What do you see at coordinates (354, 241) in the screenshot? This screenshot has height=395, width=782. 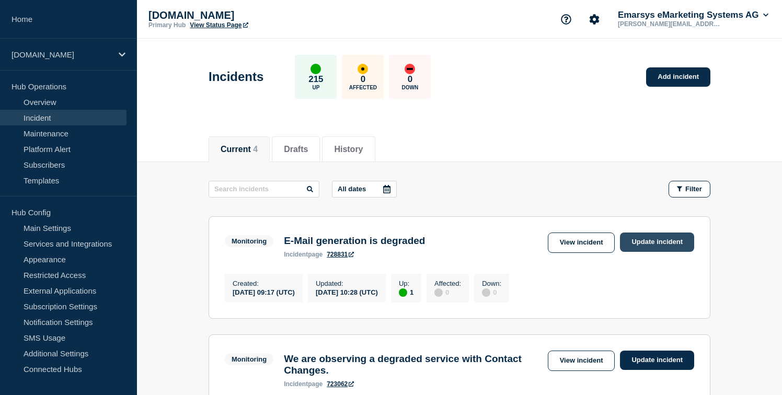 I see `h3: E-Mail generation is degraded` at bounding box center [354, 241].